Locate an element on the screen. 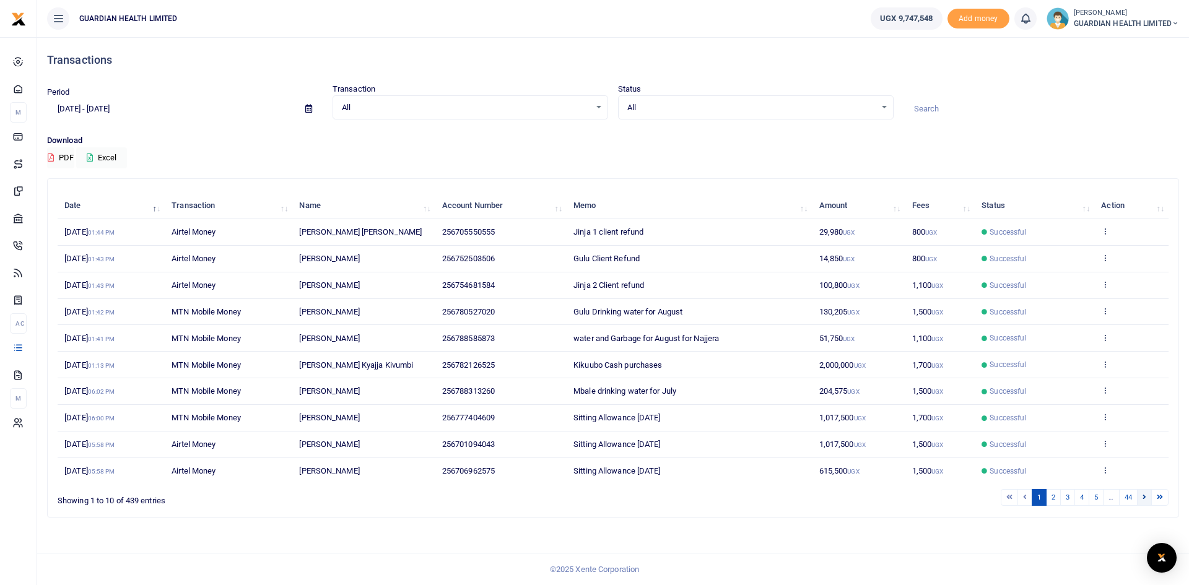 Image resolution: width=1189 pixels, height=585 pixels. a: logo-small logo-large logo-large is located at coordinates (19, 18).